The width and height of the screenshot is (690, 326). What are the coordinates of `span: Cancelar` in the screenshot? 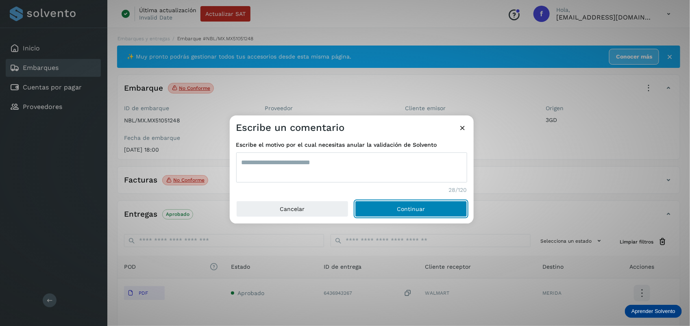 It's located at (292, 209).